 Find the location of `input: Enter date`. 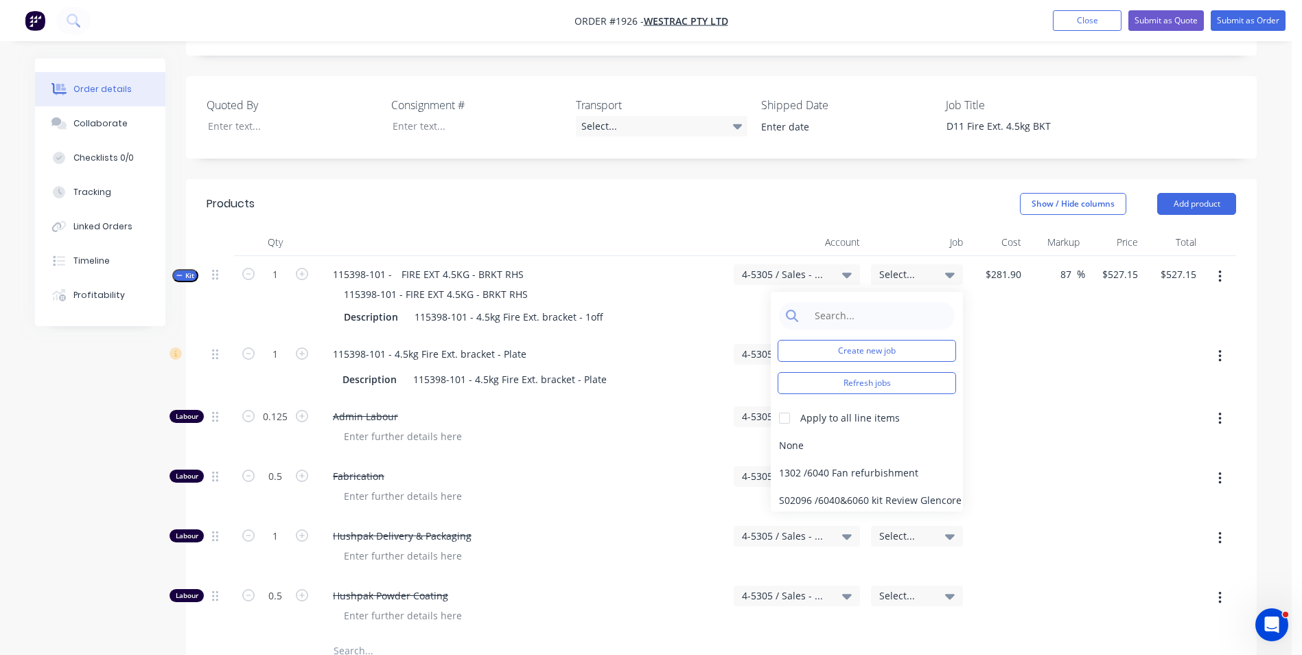

input: Enter date is located at coordinates (836, 127).